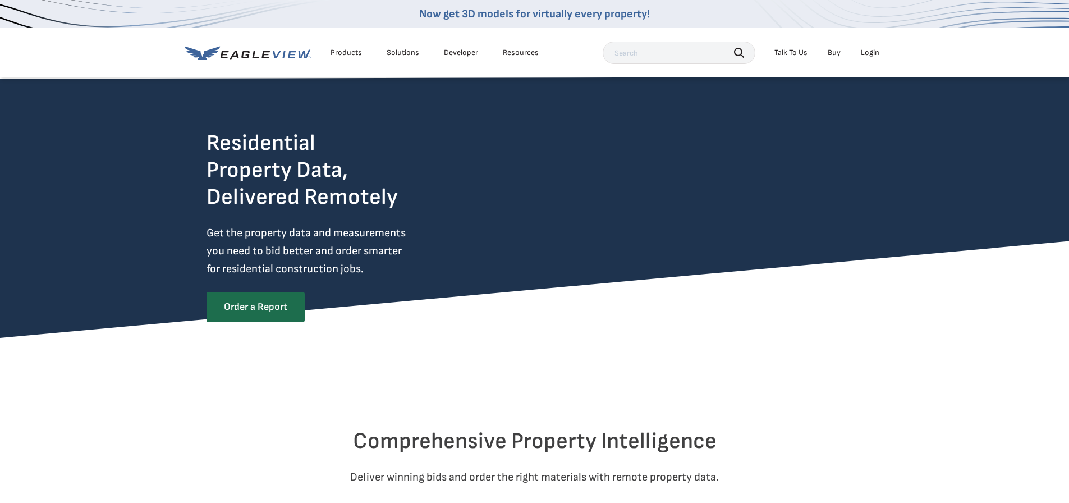  What do you see at coordinates (330, 251) in the screenshot?
I see `p: Get the property data and measurements you need to bid better and order smarter for residential c...` at bounding box center [330, 251].